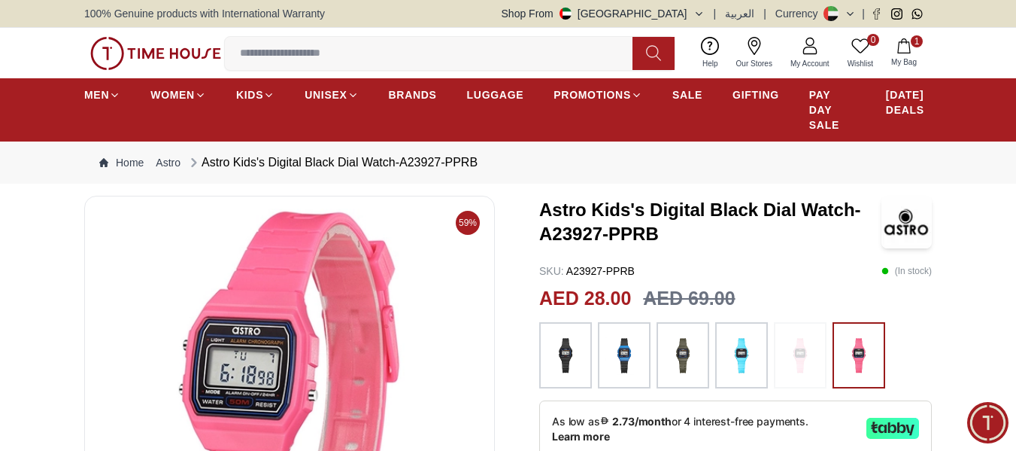 The height and width of the screenshot is (451, 1016). What do you see at coordinates (987, 422) in the screenshot?
I see `div: Chat Widget` at bounding box center [987, 422].